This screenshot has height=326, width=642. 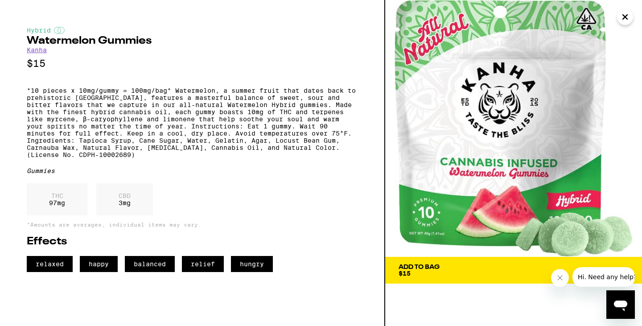 What do you see at coordinates (419, 267) in the screenshot?
I see `div: Add To Bag` at bounding box center [419, 267].